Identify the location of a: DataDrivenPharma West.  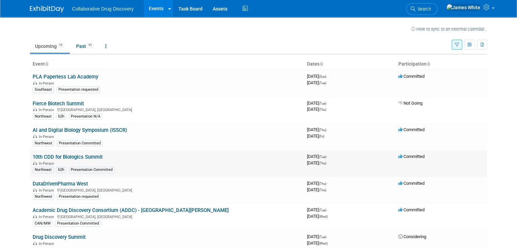
(60, 184).